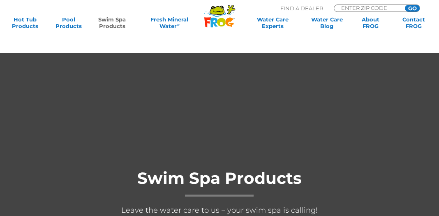  What do you see at coordinates (414, 23) in the screenshot?
I see `a: ContactFROG` at bounding box center [414, 23].